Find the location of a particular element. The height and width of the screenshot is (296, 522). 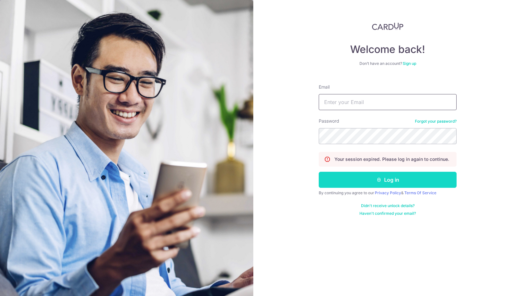

a: Terms Of Service is located at coordinates (420, 192).